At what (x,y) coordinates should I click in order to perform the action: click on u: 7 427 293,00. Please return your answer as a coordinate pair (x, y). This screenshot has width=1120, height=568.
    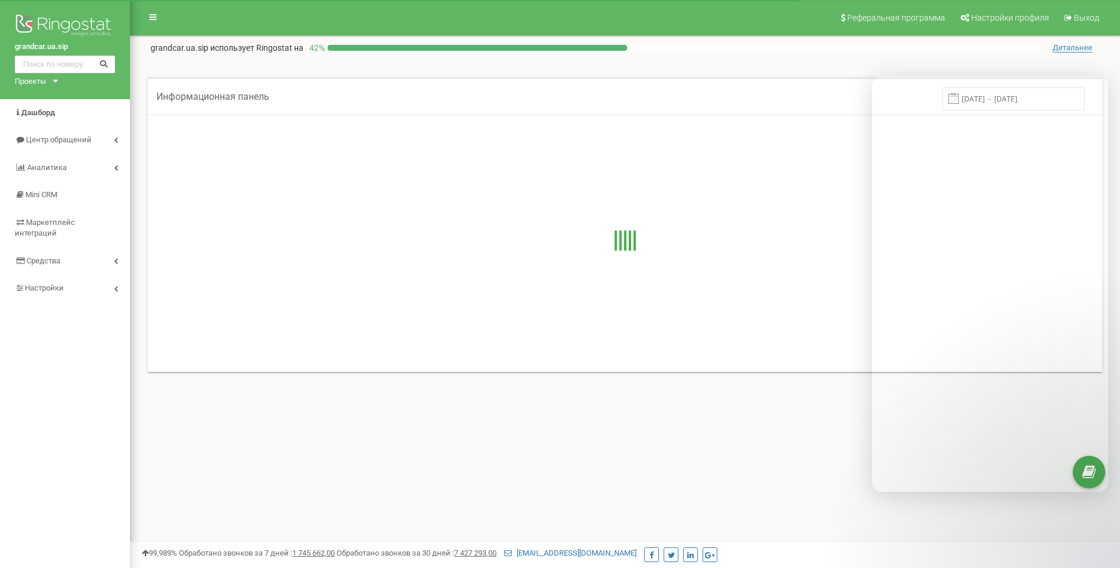
    Looking at the image, I should click on (475, 552).